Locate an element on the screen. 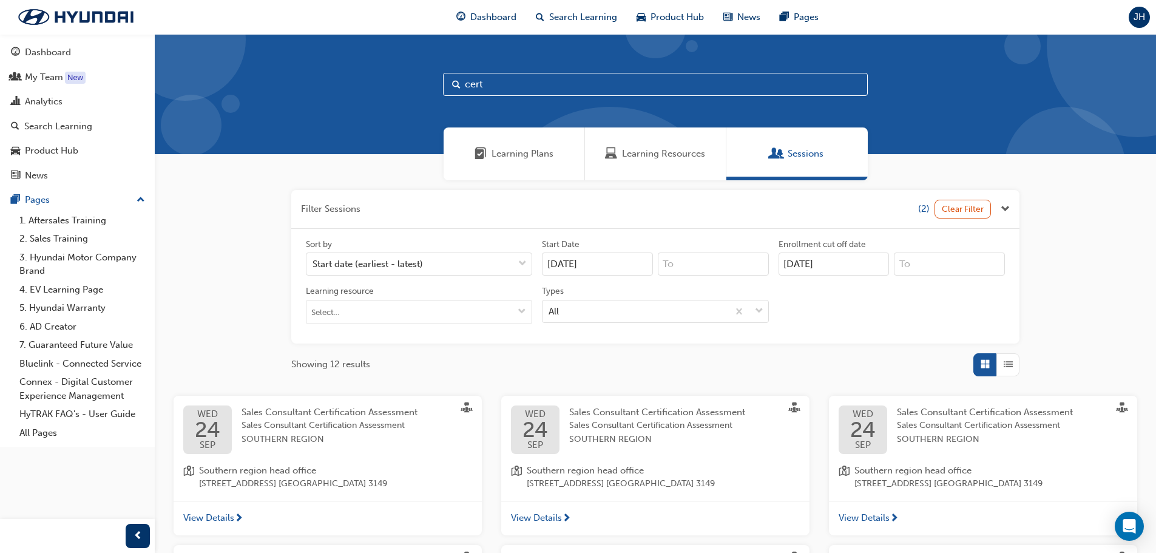  a: Trak is located at coordinates (76, 17).